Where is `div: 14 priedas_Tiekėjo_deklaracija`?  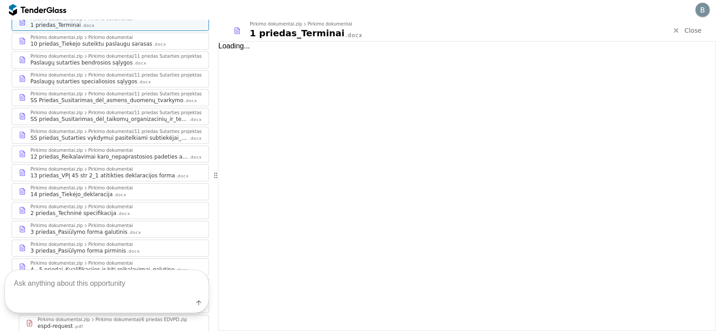
div: 14 priedas_Tiekėjo_deklaracija is located at coordinates (72, 194).